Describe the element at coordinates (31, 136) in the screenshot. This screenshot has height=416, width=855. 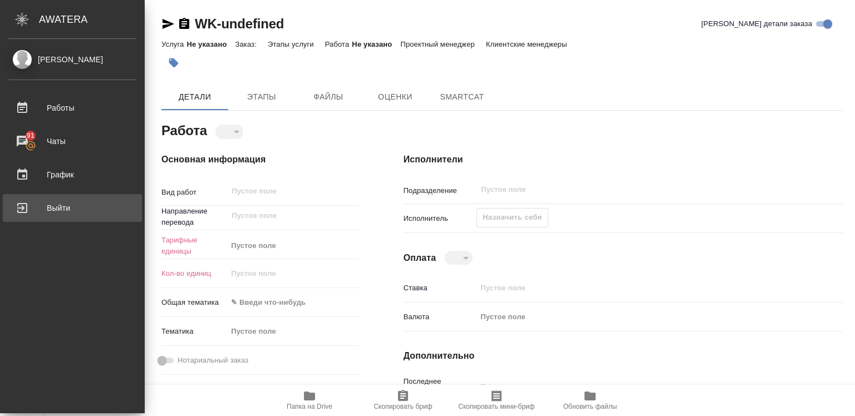
I see `span: 91` at that location.